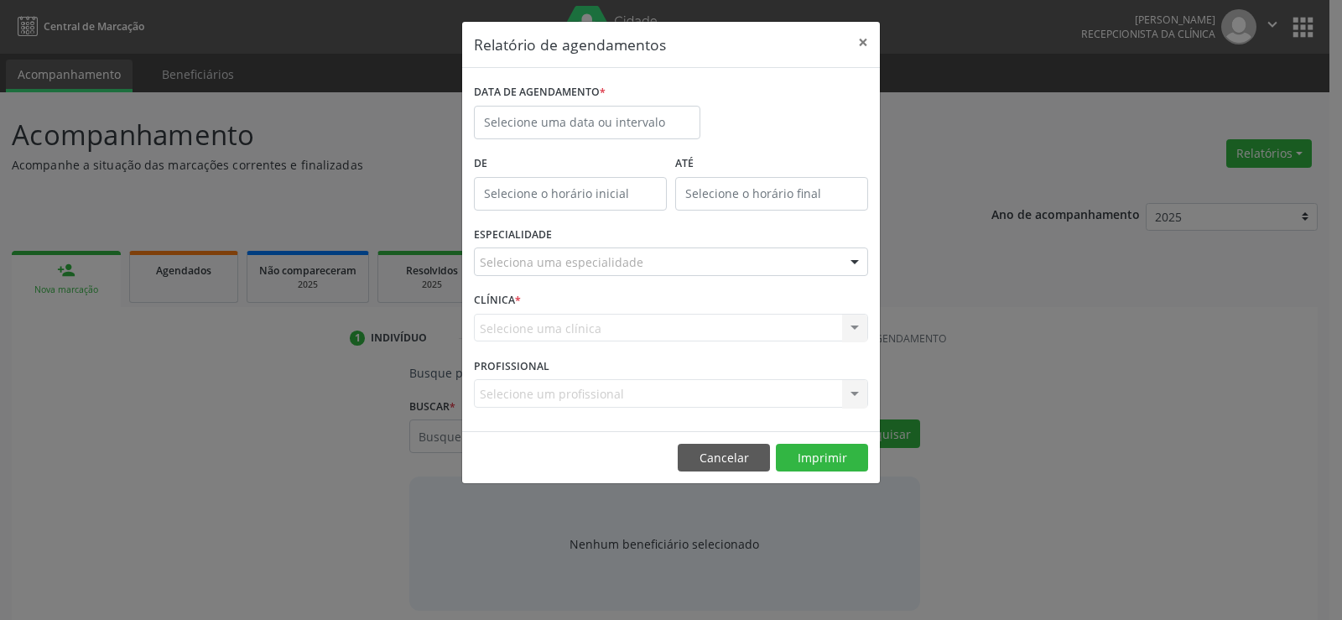  What do you see at coordinates (561, 262) in the screenshot?
I see `span: Seleciona uma especialidade` at bounding box center [561, 262].